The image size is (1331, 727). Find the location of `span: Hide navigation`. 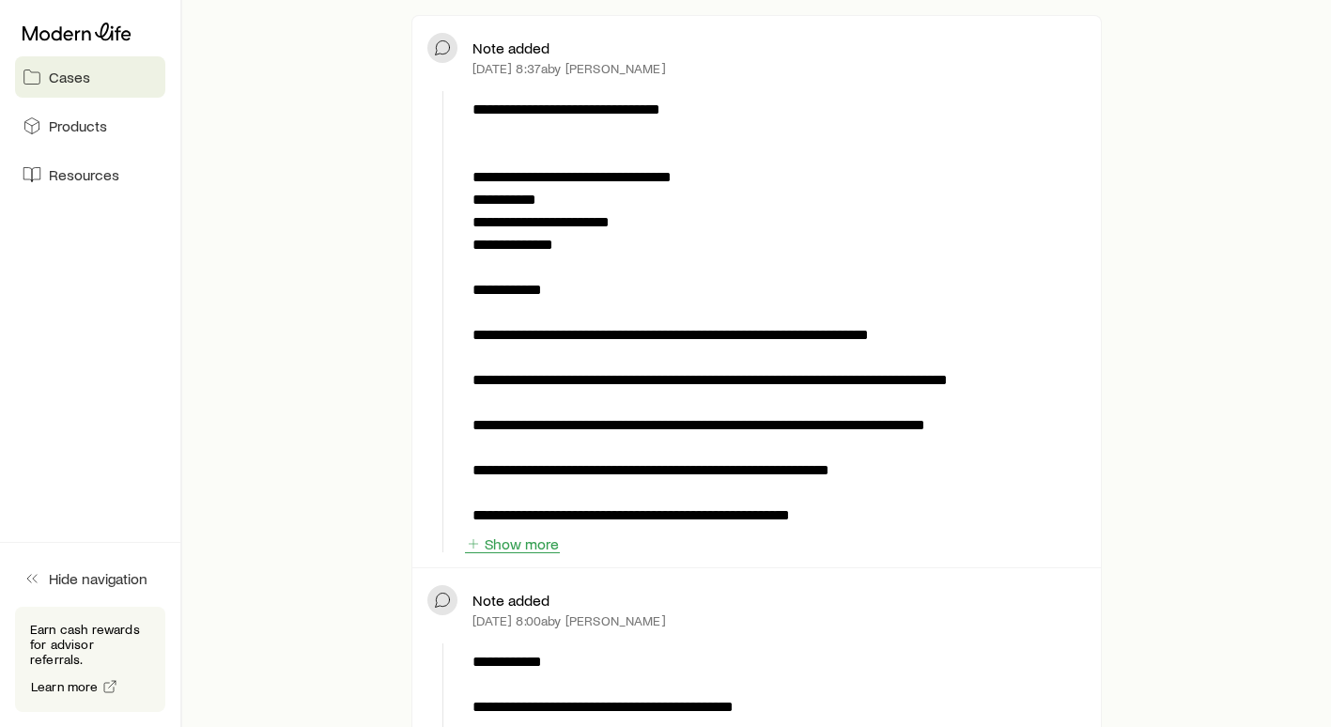

span: Hide navigation is located at coordinates (98, 579).